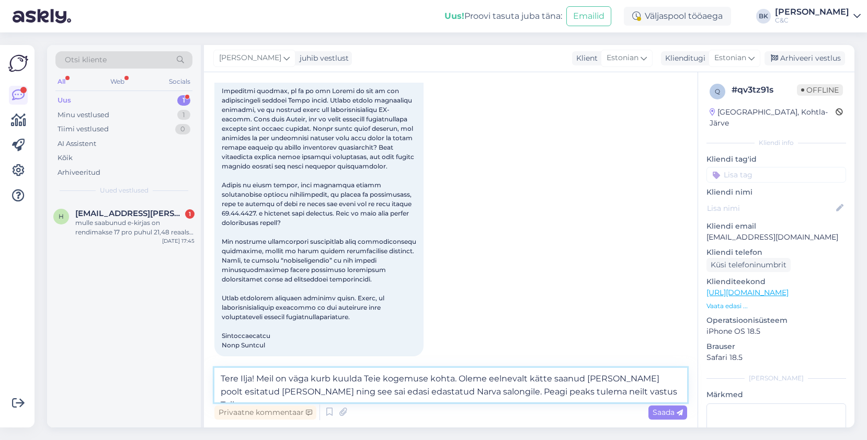 Image resolution: width=867 pixels, height=440 pixels. What do you see at coordinates (179, 82) in the screenshot?
I see `div: Socials` at bounding box center [179, 82].